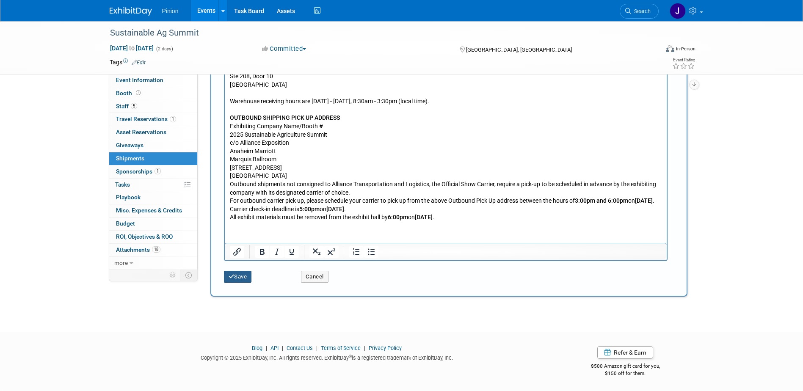  What do you see at coordinates (141, 132) in the screenshot?
I see `span: Asset Reservations` at bounding box center [141, 132].